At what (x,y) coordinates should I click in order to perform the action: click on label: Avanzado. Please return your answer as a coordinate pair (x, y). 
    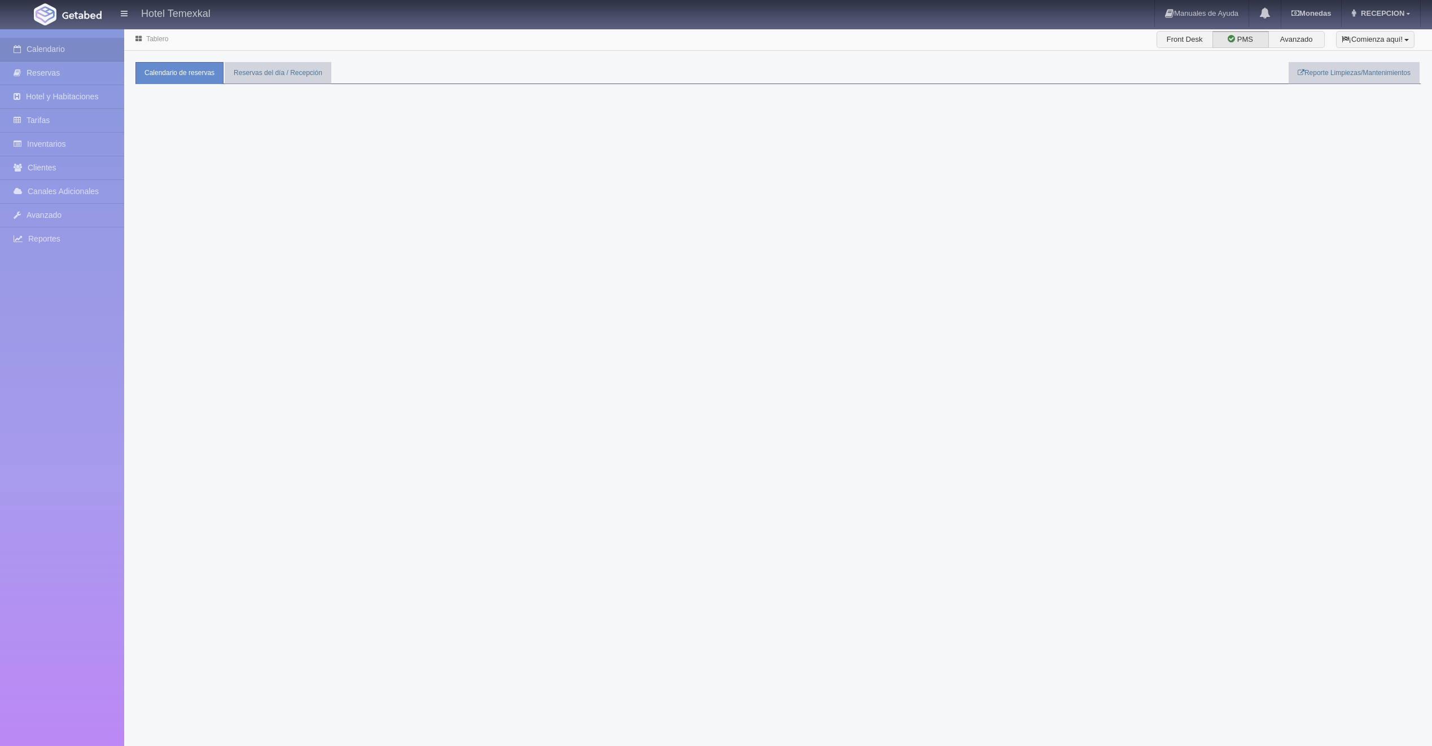
    Looking at the image, I should click on (1297, 40).